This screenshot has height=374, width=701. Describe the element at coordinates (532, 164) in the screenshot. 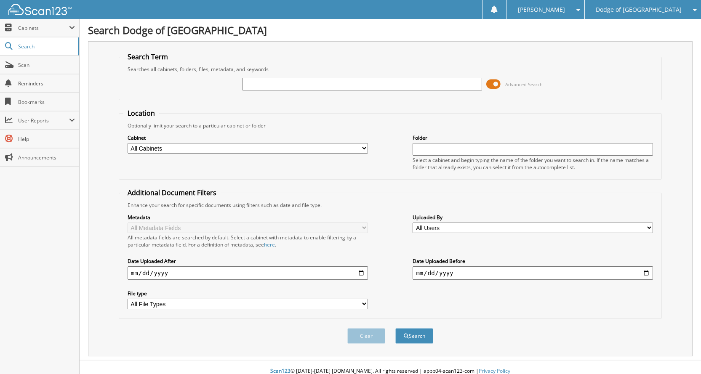

I see `div: Select a cabinet and begin typing the name of the folder you want to search in. If the name match...` at that location.